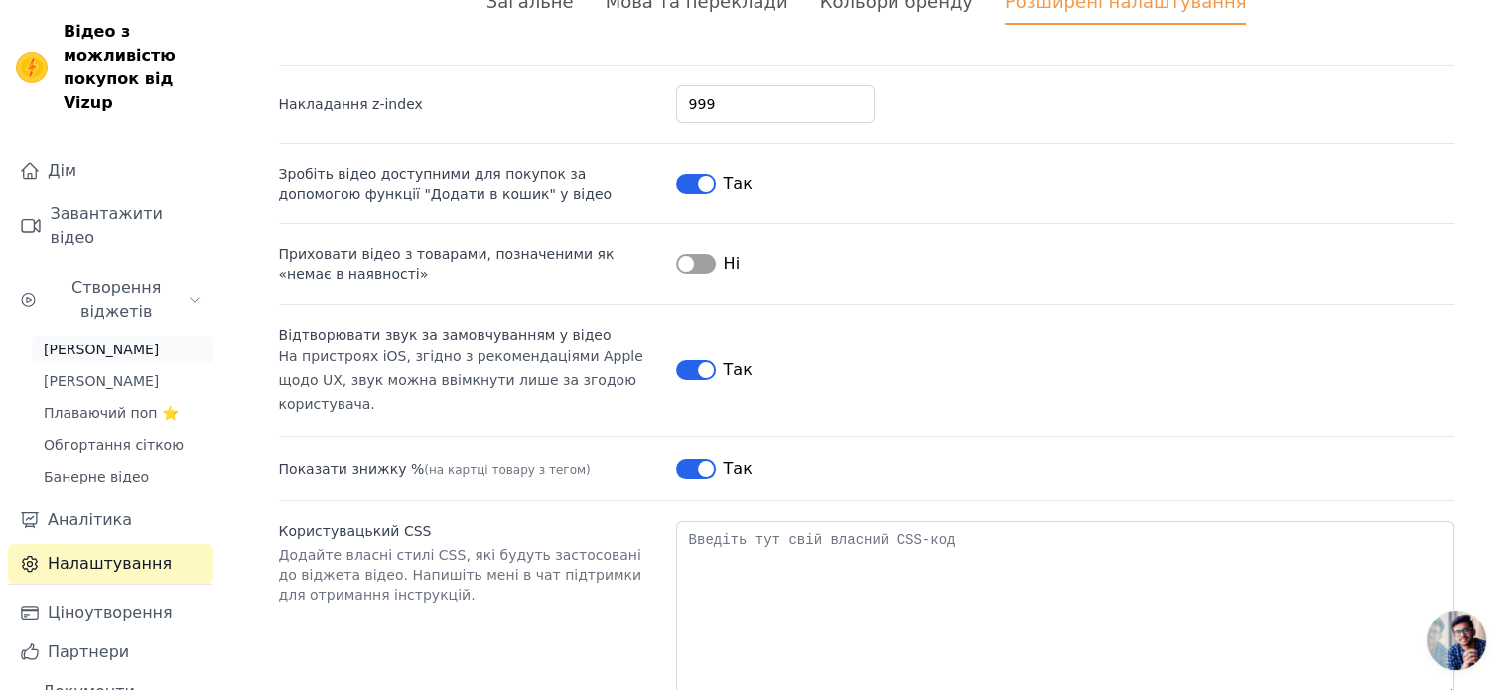 This screenshot has width=1510, height=690. Describe the element at coordinates (110, 300) in the screenshot. I see `button: Створення віджетів` at that location.